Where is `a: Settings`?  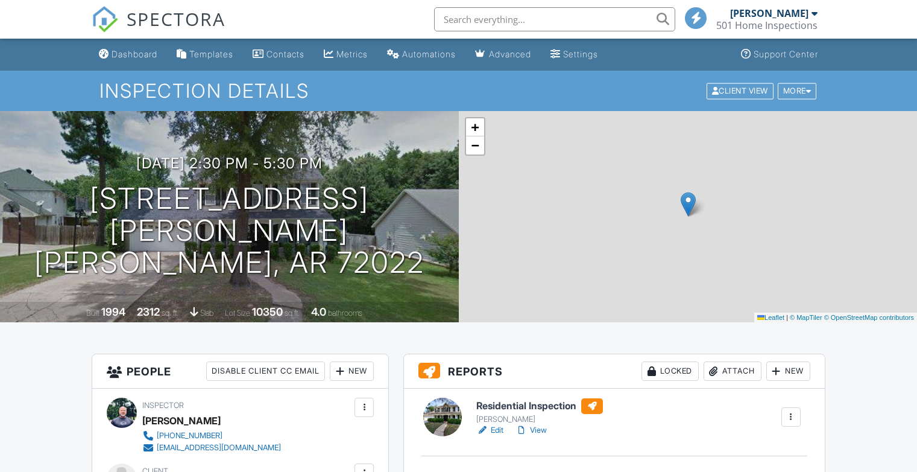
a: Settings is located at coordinates (574, 54).